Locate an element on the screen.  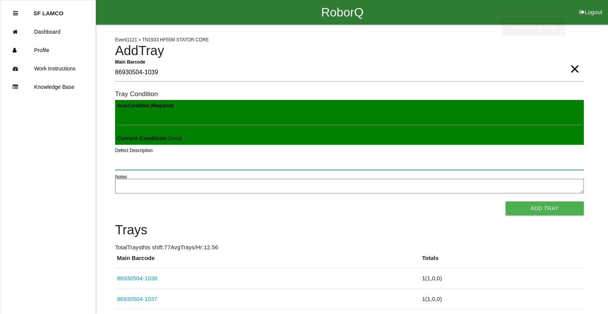
span: : Good is located at coordinates (149, 138).